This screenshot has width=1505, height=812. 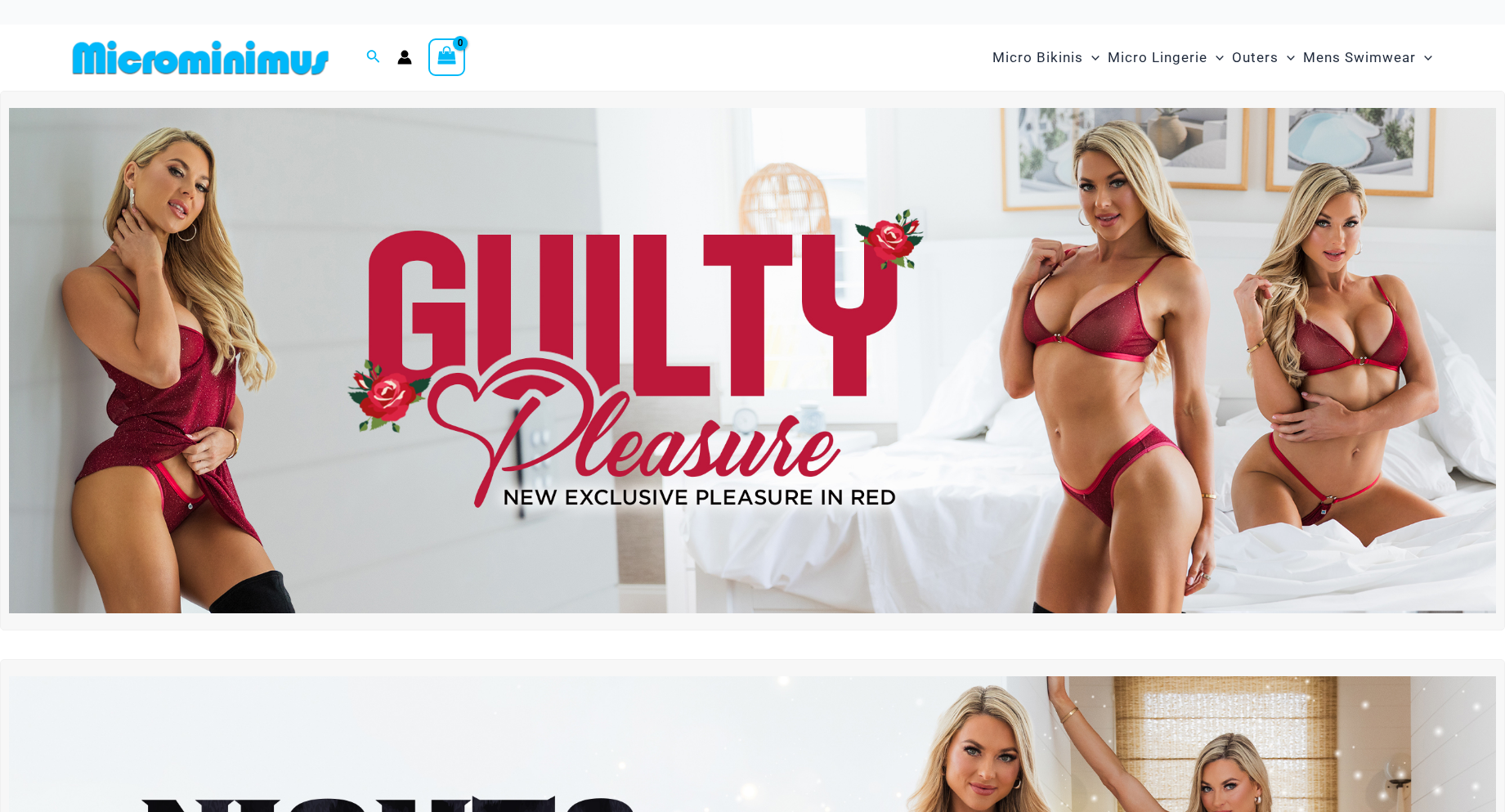 What do you see at coordinates (200, 57) in the screenshot?
I see `img: MM SHOP LOGO FLAT` at bounding box center [200, 57].